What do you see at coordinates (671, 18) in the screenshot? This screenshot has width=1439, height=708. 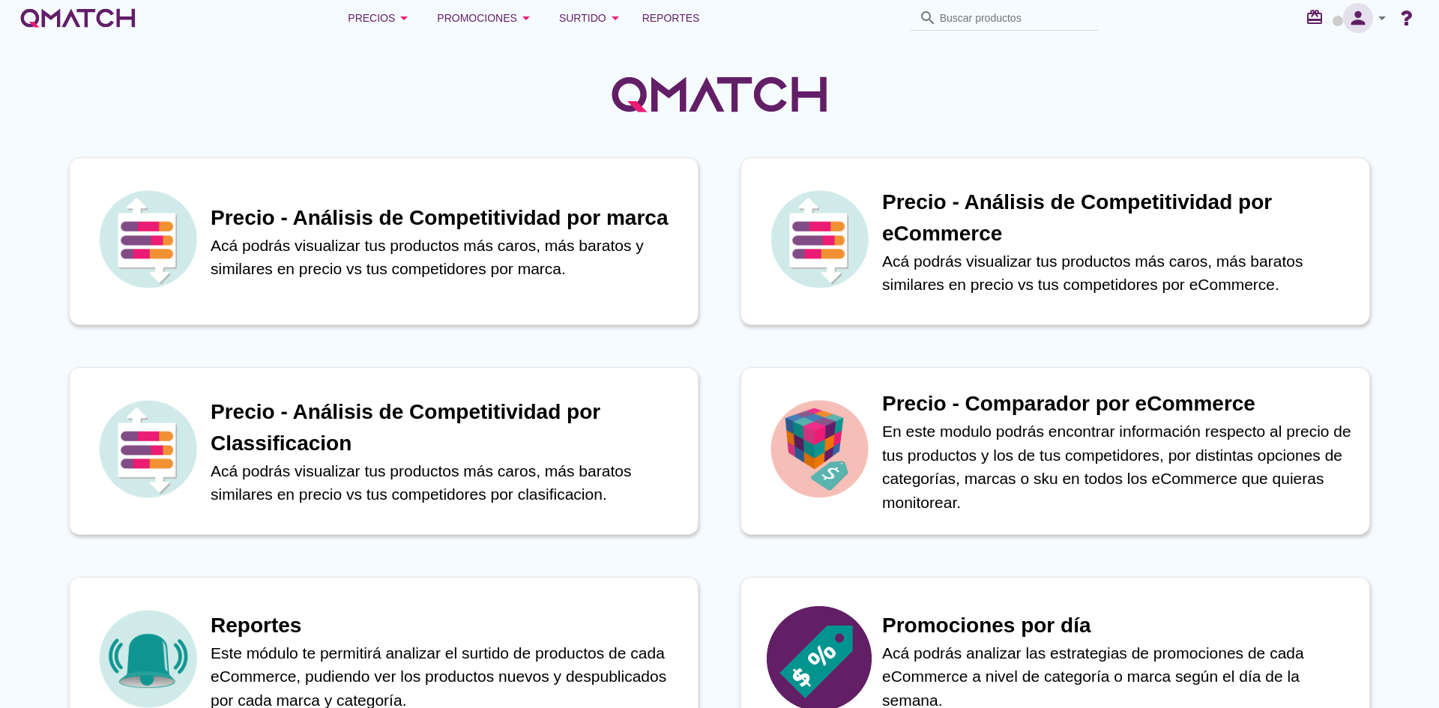 I see `a: Reportes` at bounding box center [671, 18].